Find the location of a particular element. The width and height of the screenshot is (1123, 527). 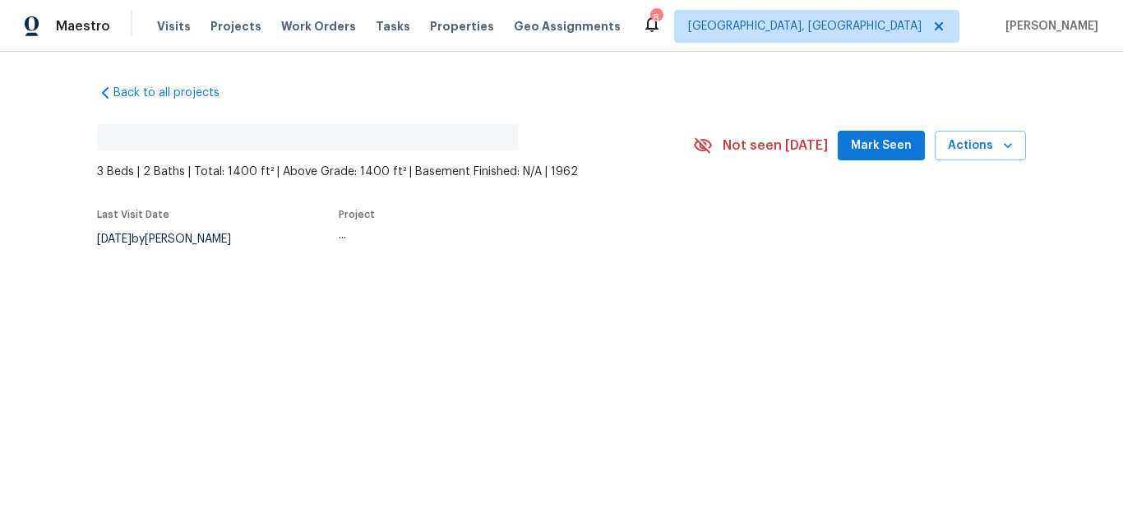

span: Visits is located at coordinates (174, 26).